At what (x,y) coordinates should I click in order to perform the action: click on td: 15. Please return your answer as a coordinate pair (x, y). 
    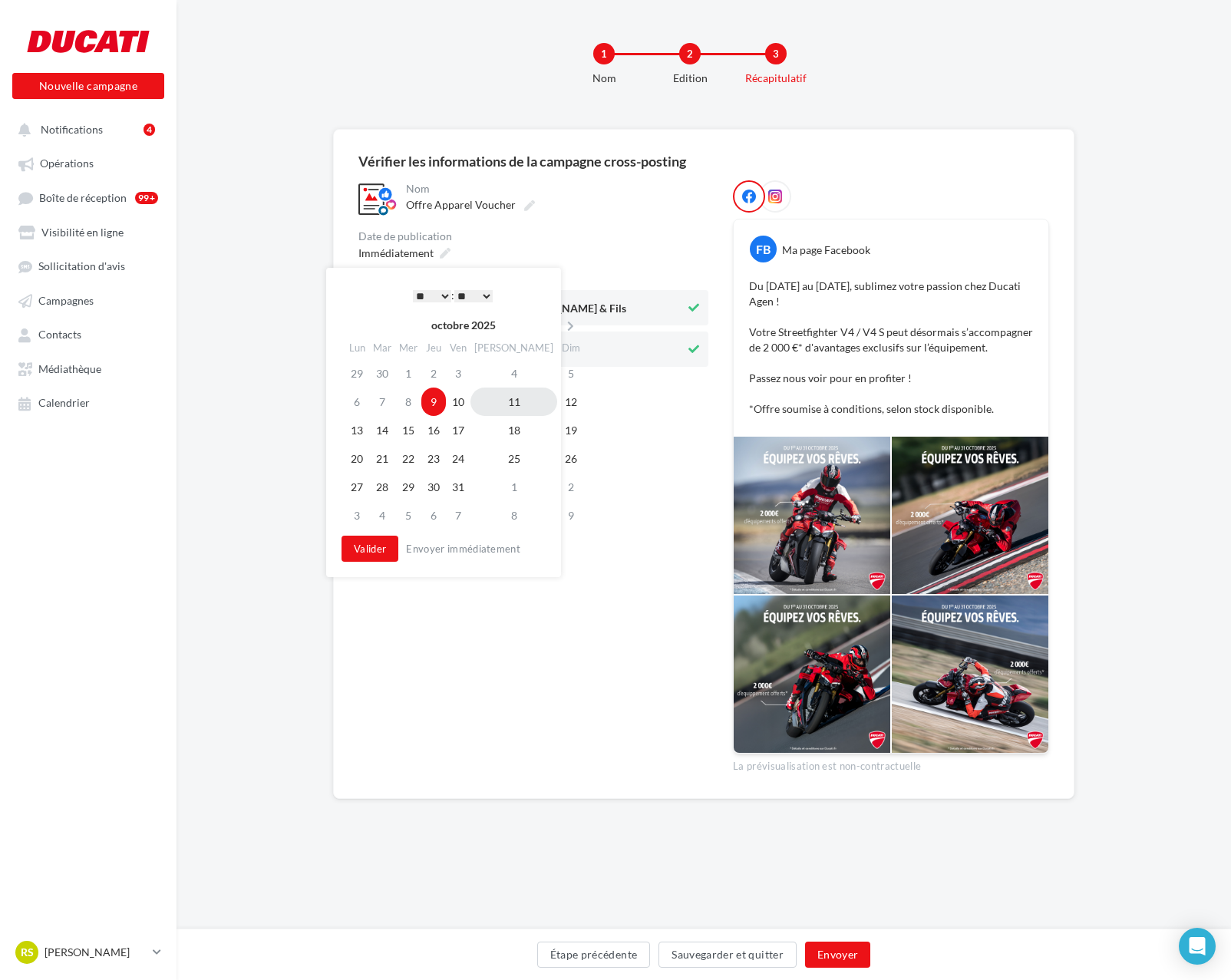
    Looking at the image, I should click on (408, 430).